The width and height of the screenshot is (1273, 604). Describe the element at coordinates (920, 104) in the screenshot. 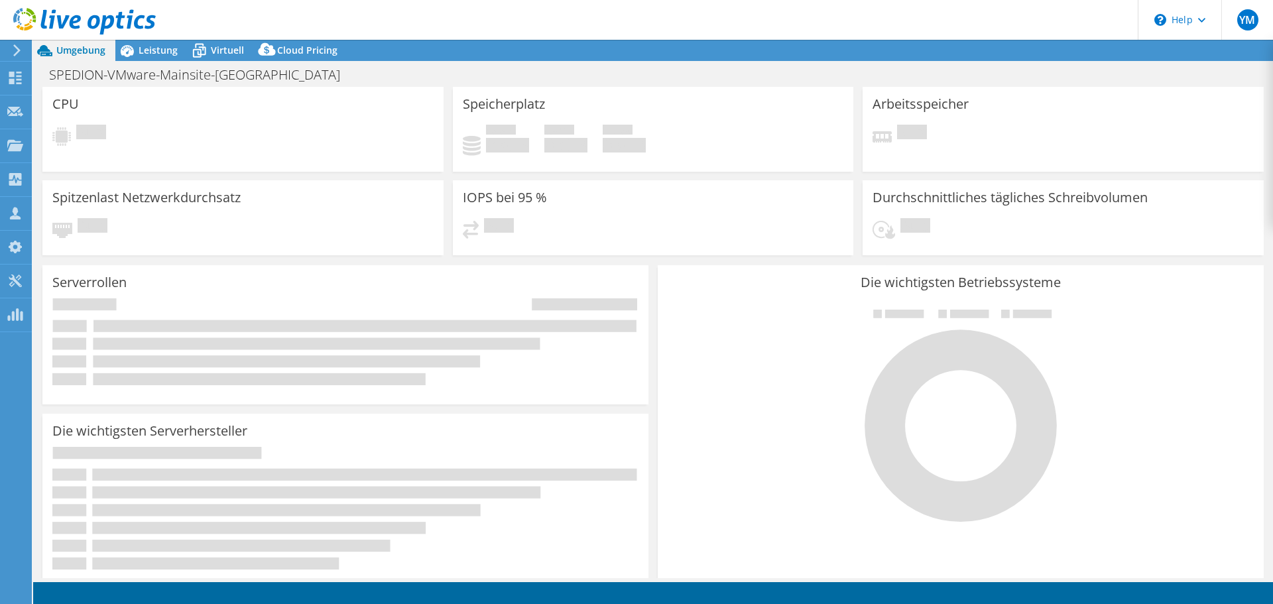

I see `h3: Arbeitsspeicher` at that location.